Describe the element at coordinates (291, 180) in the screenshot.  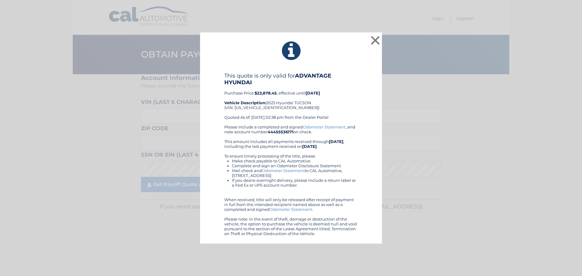
I see `div: Please include a completed and signed , and note account number on check. This amount includes al...` at that location.